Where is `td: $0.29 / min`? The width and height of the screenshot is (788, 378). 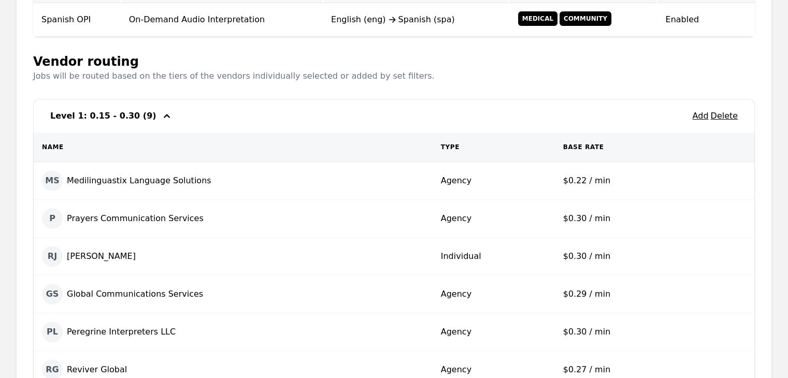 td: $0.29 / min is located at coordinates (623, 294).